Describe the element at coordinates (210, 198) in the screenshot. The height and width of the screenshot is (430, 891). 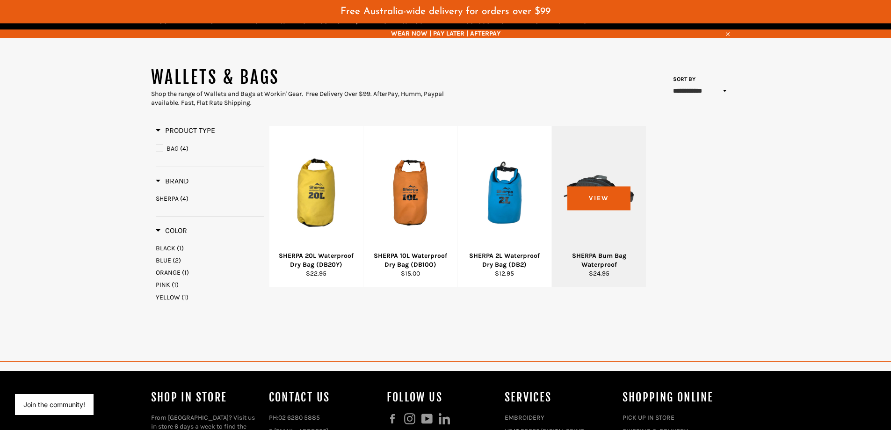
I see `a: SHERPA` at that location.